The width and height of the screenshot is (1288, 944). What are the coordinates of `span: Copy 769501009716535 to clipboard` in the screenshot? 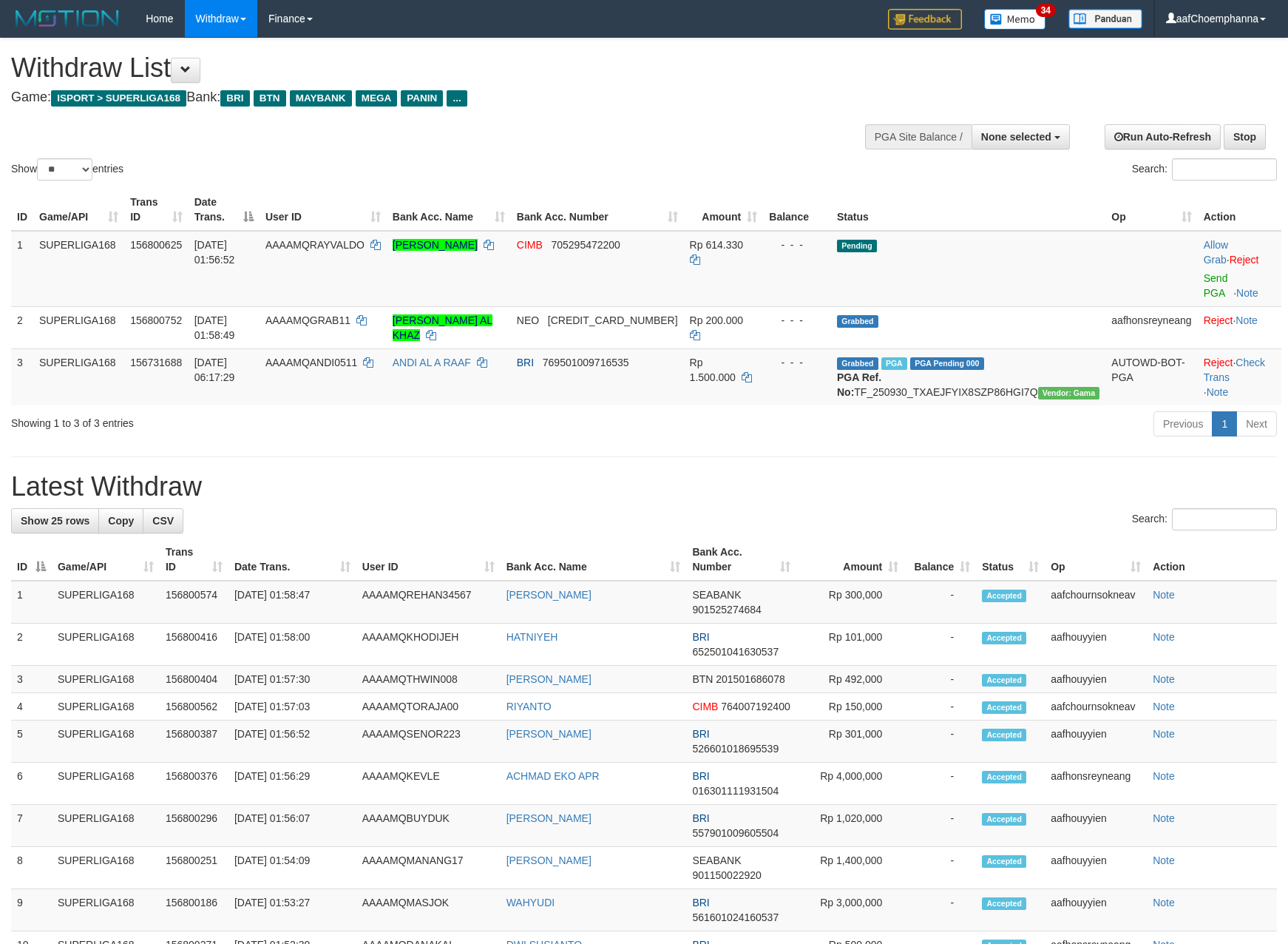 It's located at (585, 363).